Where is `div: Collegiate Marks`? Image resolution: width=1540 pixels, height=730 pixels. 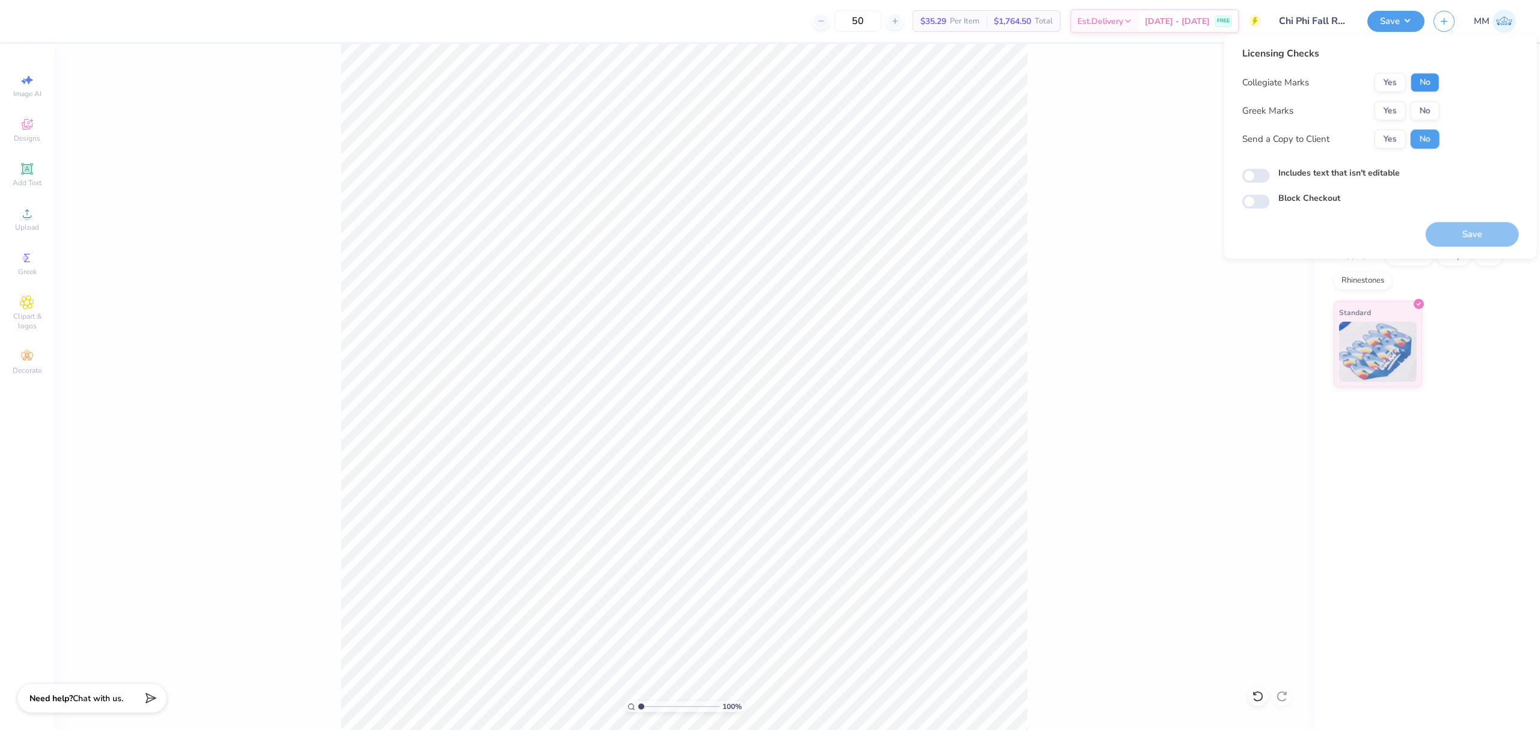 div: Collegiate Marks is located at coordinates (1275, 82).